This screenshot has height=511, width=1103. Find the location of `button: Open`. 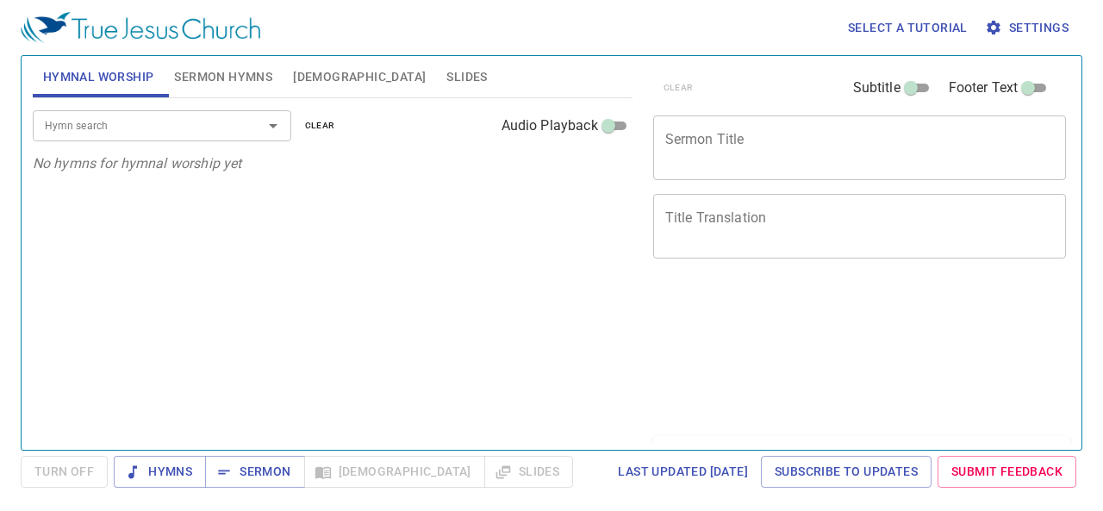

button: Open is located at coordinates (273, 126).